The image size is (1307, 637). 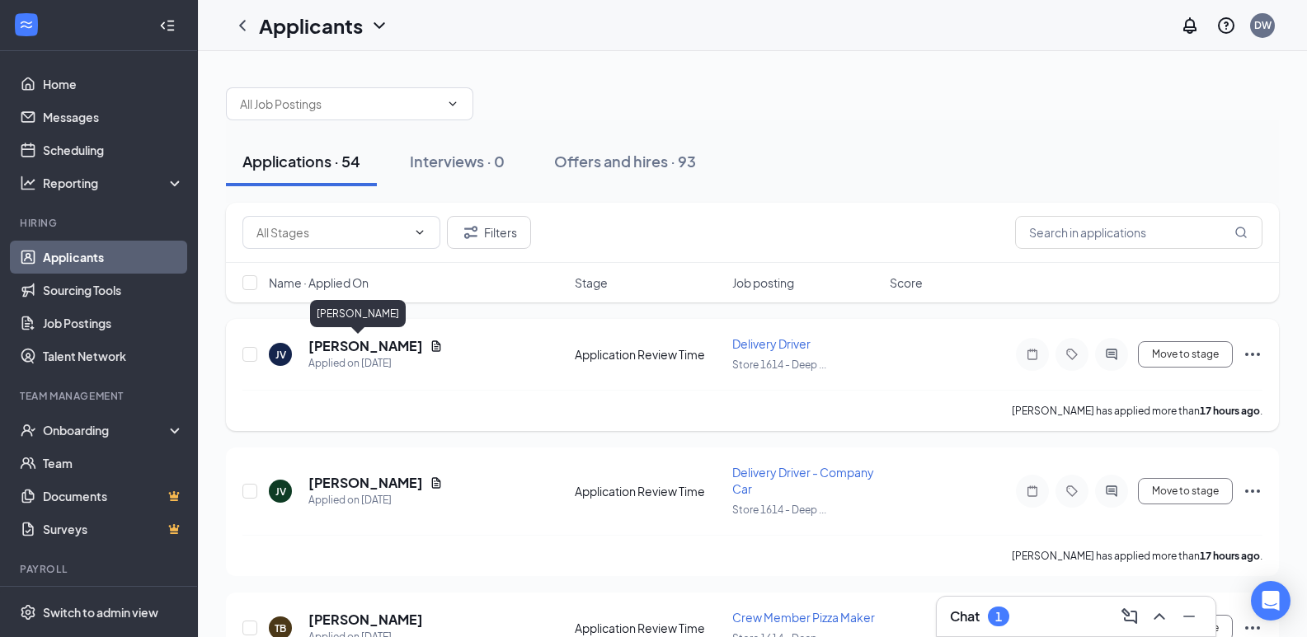 What do you see at coordinates (113, 323) in the screenshot?
I see `a: Job Postings` at bounding box center [113, 323].